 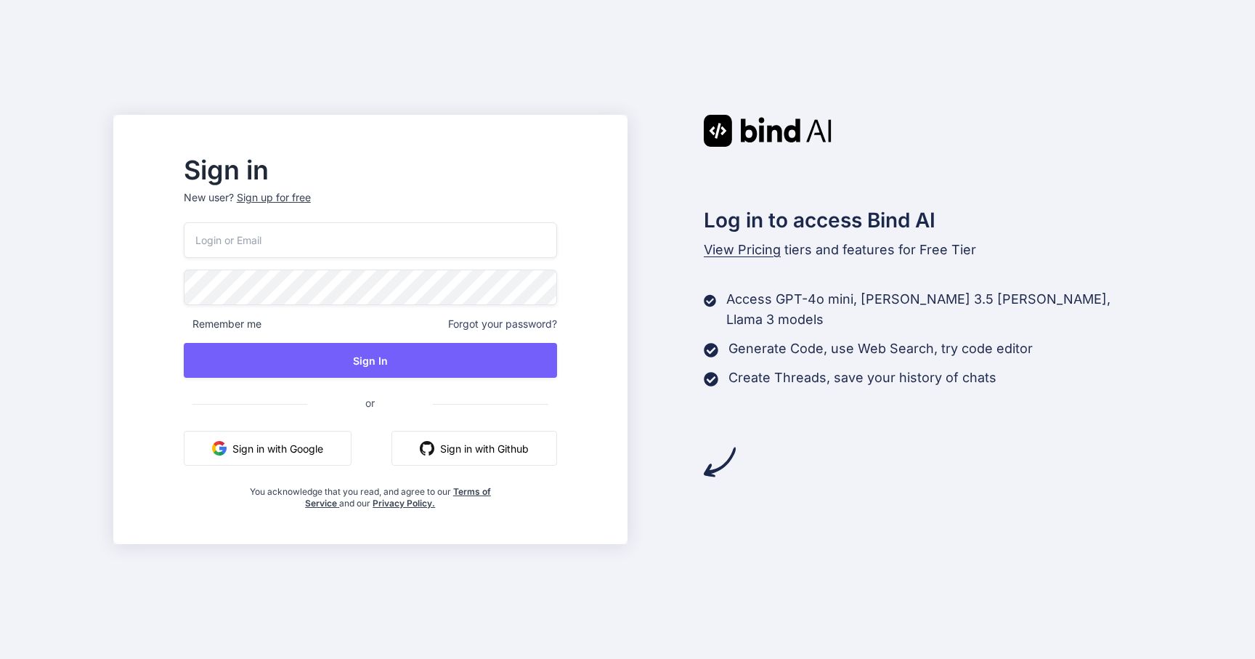 What do you see at coordinates (404, 503) in the screenshot?
I see `a: Privacy Policy.` at bounding box center [404, 503].